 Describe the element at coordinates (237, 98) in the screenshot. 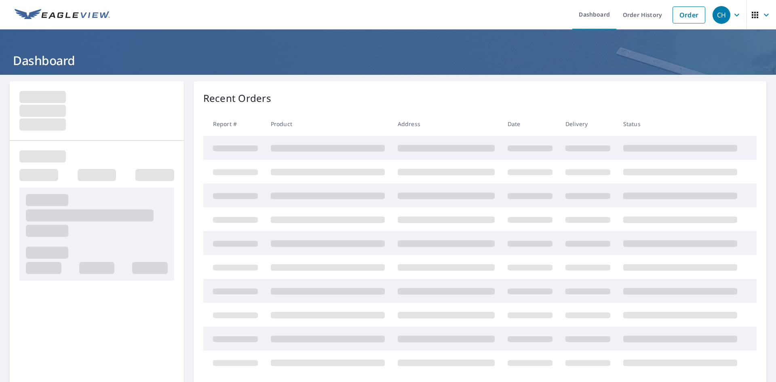

I see `p: Recent Orders` at that location.